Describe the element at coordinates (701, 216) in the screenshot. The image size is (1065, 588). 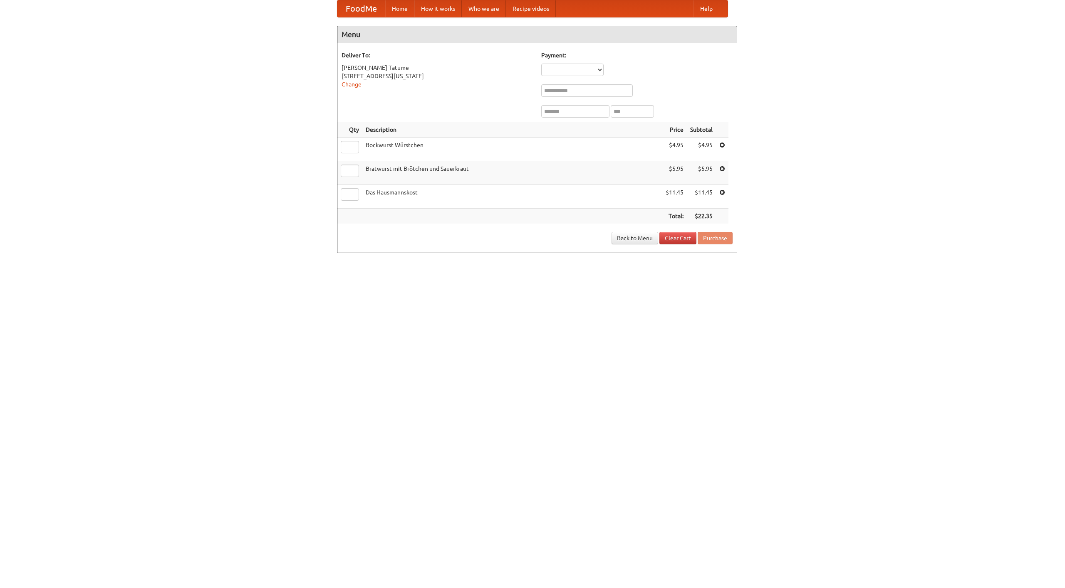
I see `th: $22.35` at that location.